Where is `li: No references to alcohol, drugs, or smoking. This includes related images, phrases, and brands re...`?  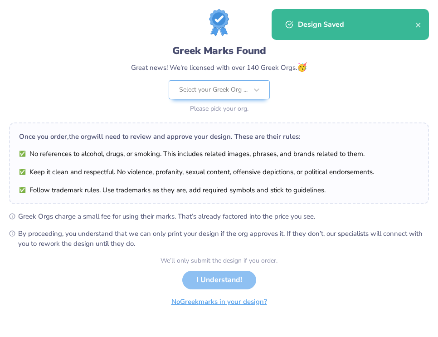
li: No references to alcohol, drugs, or smoking. This includes related images, phrases, and brands re... is located at coordinates (219, 154).